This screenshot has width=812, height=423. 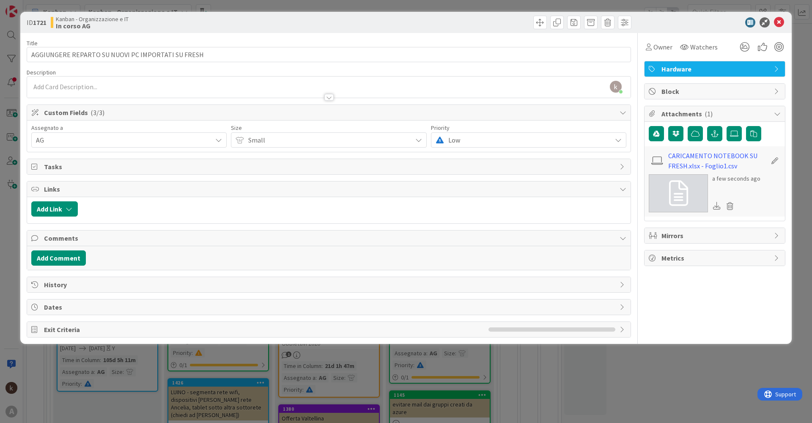 What do you see at coordinates (92, 26) in the screenshot?
I see `b: In corso AG` at bounding box center [92, 26].